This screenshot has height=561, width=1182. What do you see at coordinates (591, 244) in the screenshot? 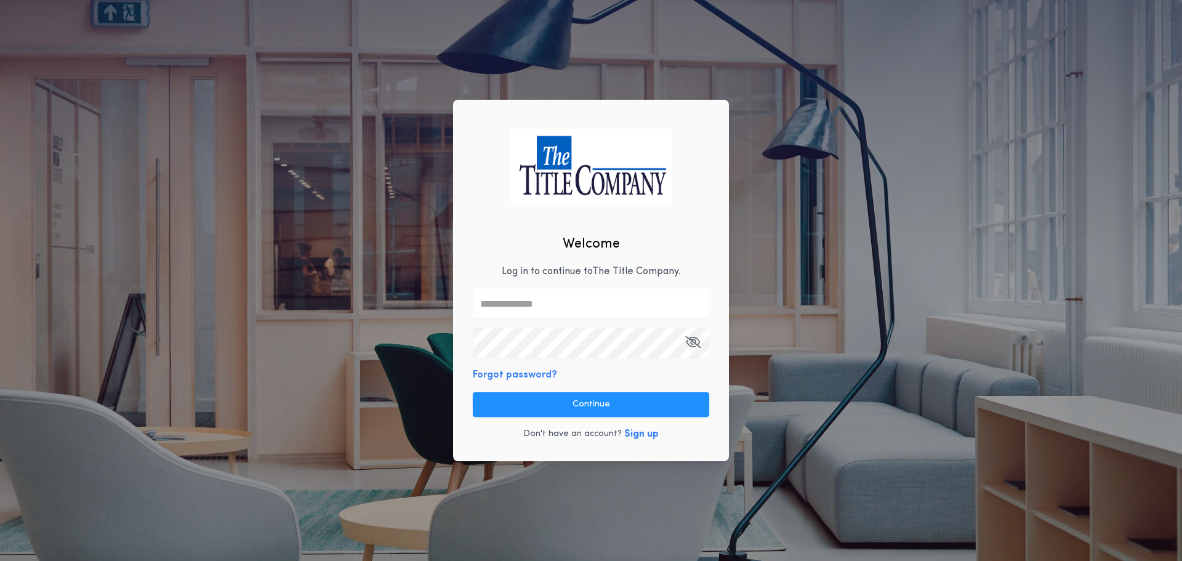
I see `h2: Welcome` at bounding box center [591, 244].